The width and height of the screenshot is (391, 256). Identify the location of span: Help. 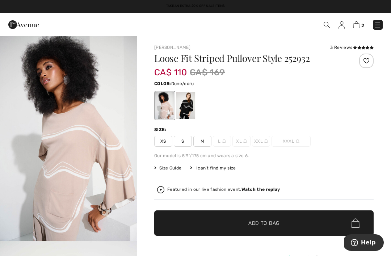
(24, 8).